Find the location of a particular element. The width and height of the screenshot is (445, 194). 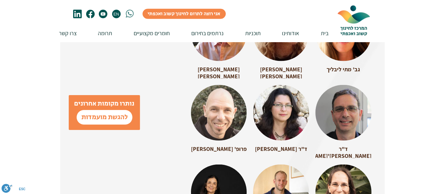

span: להגשת מועמדות is located at coordinates (104, 117).